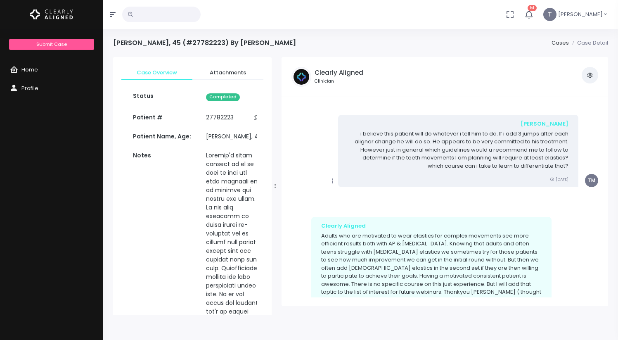 Image resolution: width=618 pixels, height=340 pixels. I want to click on span: Profile, so click(30, 88).